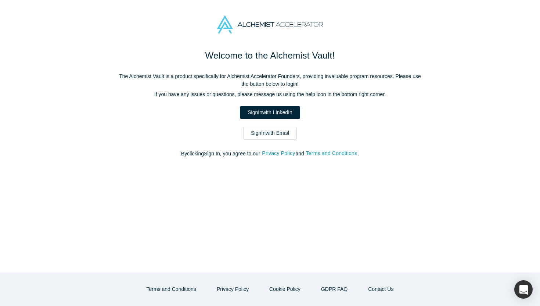 The width and height of the screenshot is (540, 306). What do you see at coordinates (270, 153) in the screenshot?
I see `p: By clicking Sign In , you agree to our and .` at bounding box center [270, 153].